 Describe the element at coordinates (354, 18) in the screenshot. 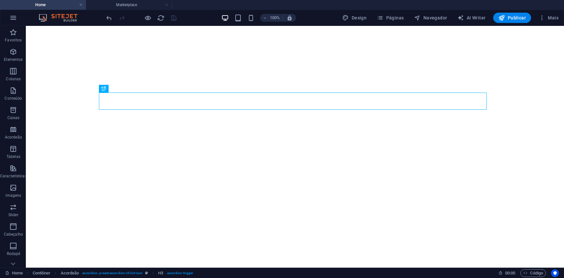

I see `span: Design` at that location.